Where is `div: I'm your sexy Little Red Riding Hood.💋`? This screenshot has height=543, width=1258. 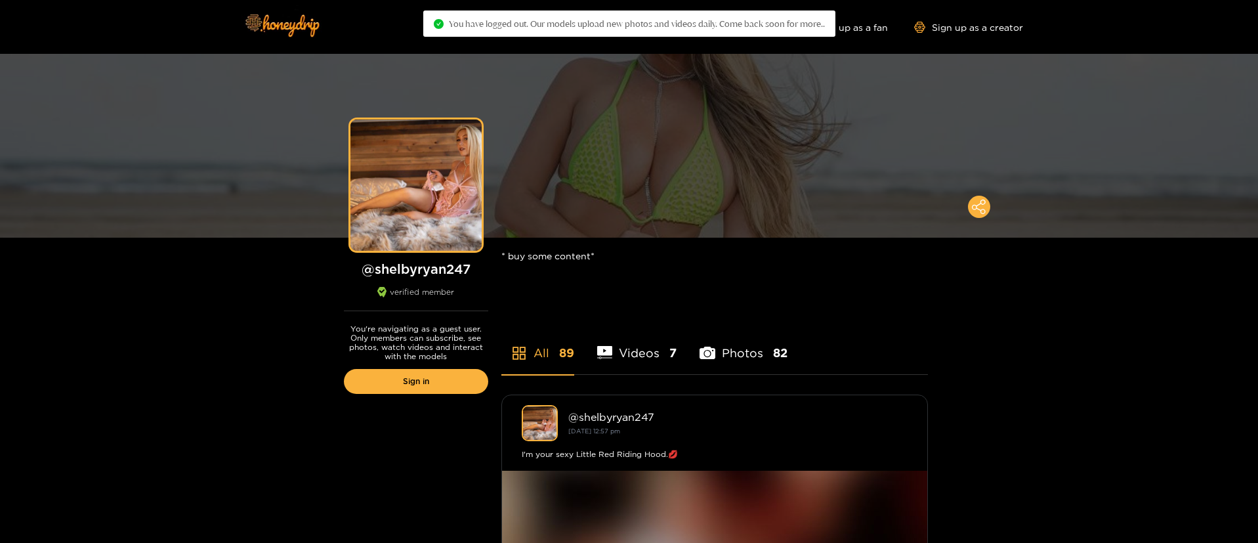
div: I'm your sexy Little Red Riding Hood.💋 is located at coordinates (714, 454).